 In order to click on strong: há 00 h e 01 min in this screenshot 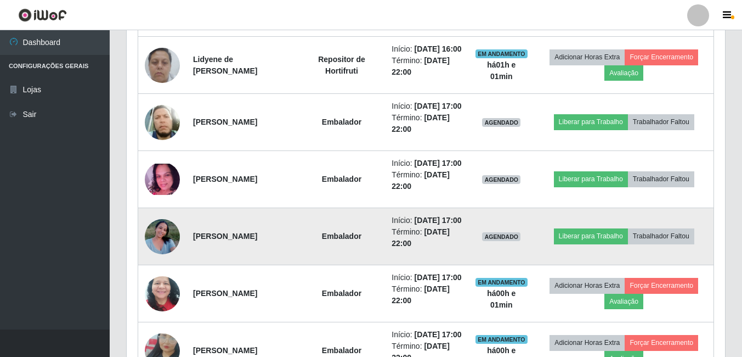, I will do `click(501, 298)`.